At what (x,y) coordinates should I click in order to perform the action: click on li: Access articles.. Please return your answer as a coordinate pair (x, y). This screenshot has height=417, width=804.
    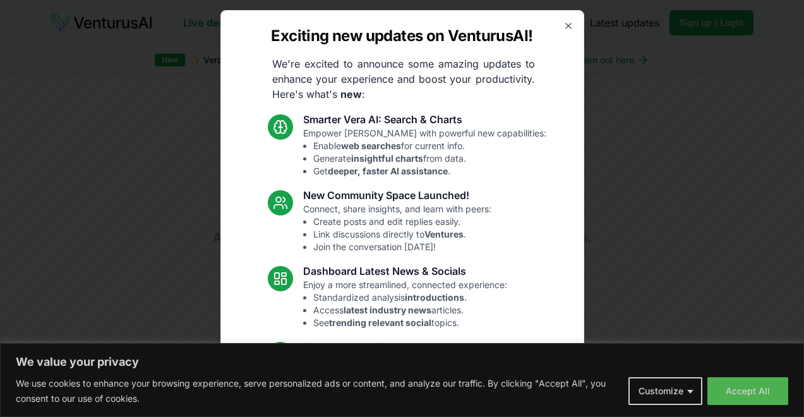
    Looking at the image, I should click on (410, 310).